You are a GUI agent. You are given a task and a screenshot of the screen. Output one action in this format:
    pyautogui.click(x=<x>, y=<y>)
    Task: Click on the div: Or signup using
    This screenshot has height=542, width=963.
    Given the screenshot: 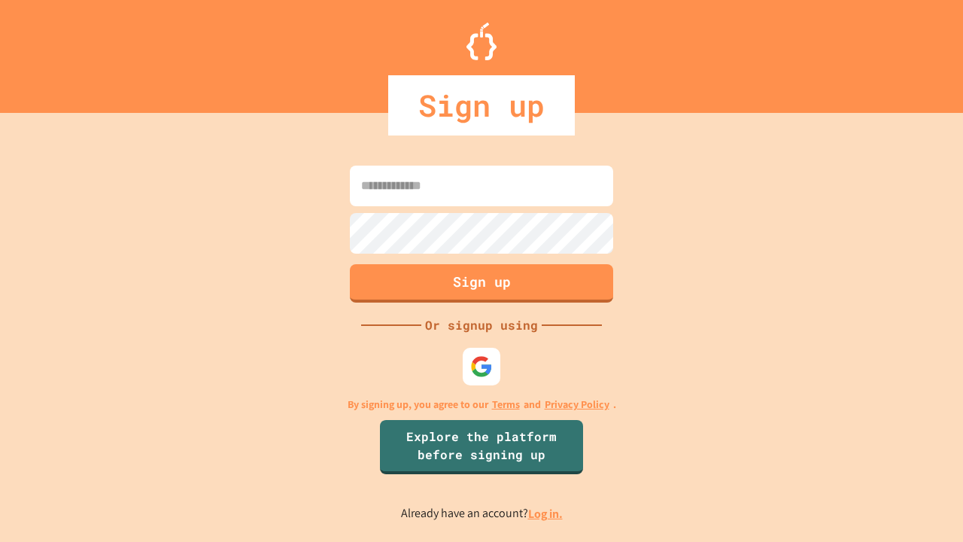 What is the action you would take?
    pyautogui.click(x=482, y=325)
    